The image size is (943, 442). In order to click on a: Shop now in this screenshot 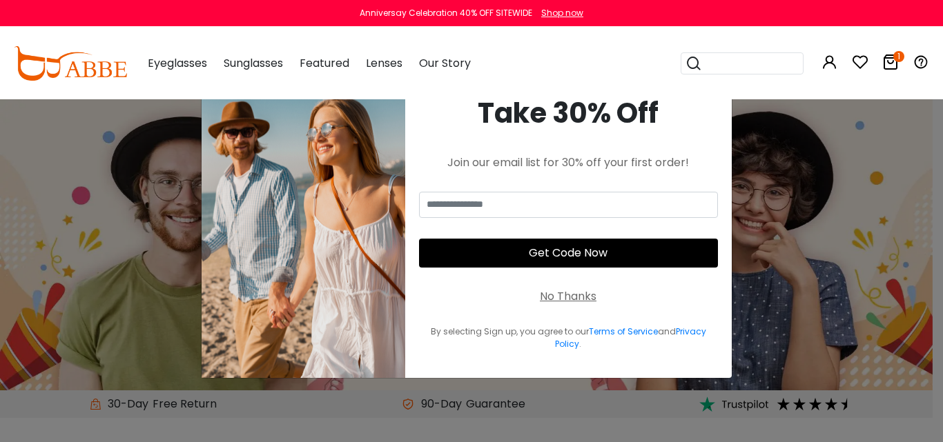, I will do `click(558, 12)`.